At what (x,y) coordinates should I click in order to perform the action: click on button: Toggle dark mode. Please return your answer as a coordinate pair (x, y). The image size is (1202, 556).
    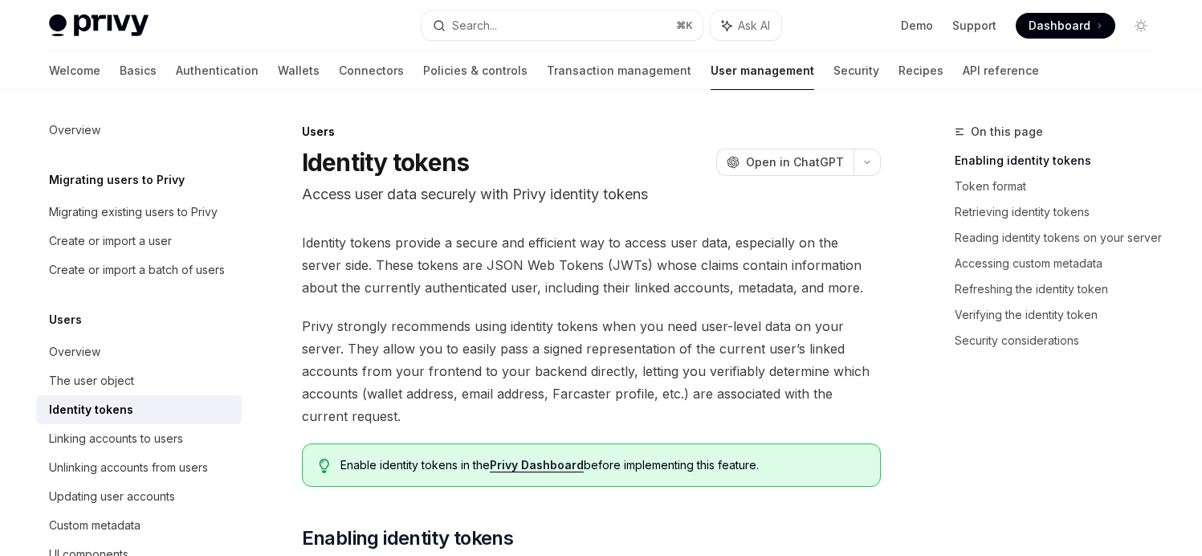
    Looking at the image, I should click on (1141, 26).